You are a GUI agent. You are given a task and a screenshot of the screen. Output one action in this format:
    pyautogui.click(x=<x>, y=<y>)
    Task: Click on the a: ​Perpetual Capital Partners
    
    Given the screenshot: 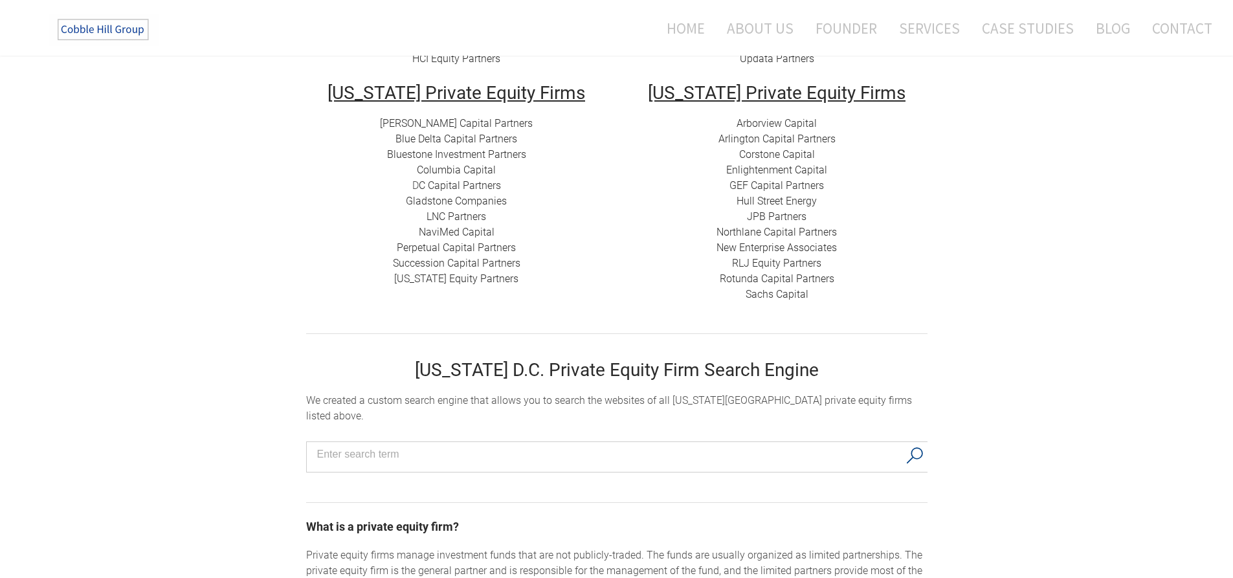 What is the action you would take?
    pyautogui.click(x=456, y=247)
    